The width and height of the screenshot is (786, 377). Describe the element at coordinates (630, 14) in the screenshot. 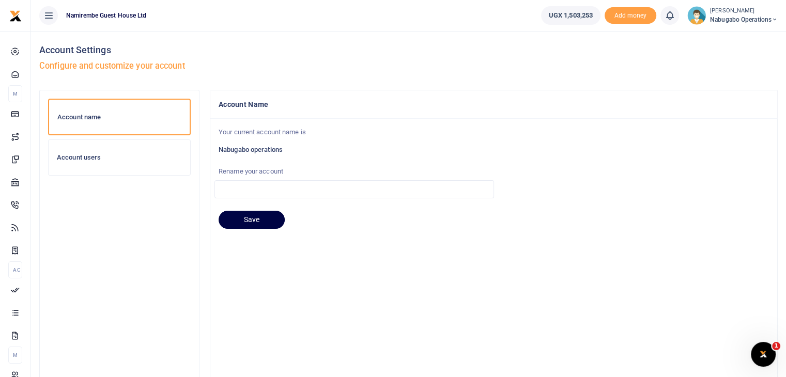

I see `a: Add money` at that location.